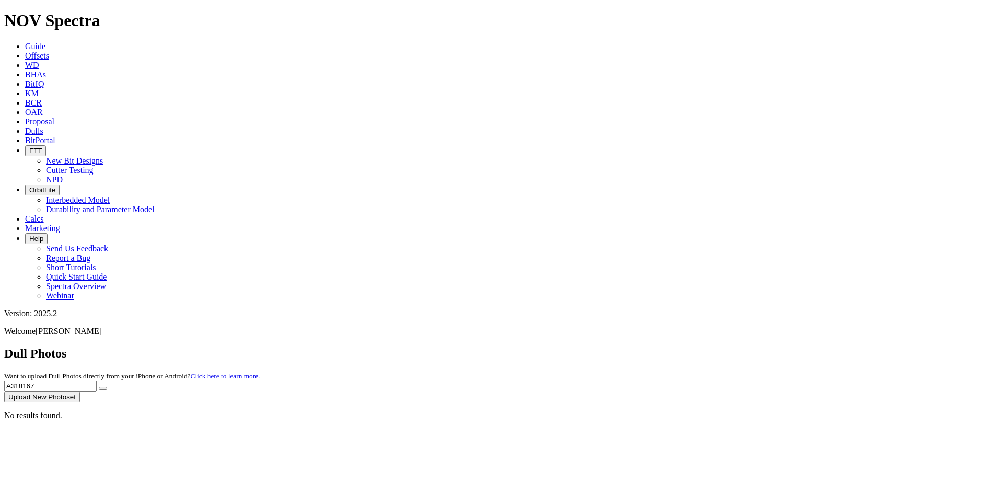  Describe the element at coordinates (40, 121) in the screenshot. I see `span: Proposal` at that location.